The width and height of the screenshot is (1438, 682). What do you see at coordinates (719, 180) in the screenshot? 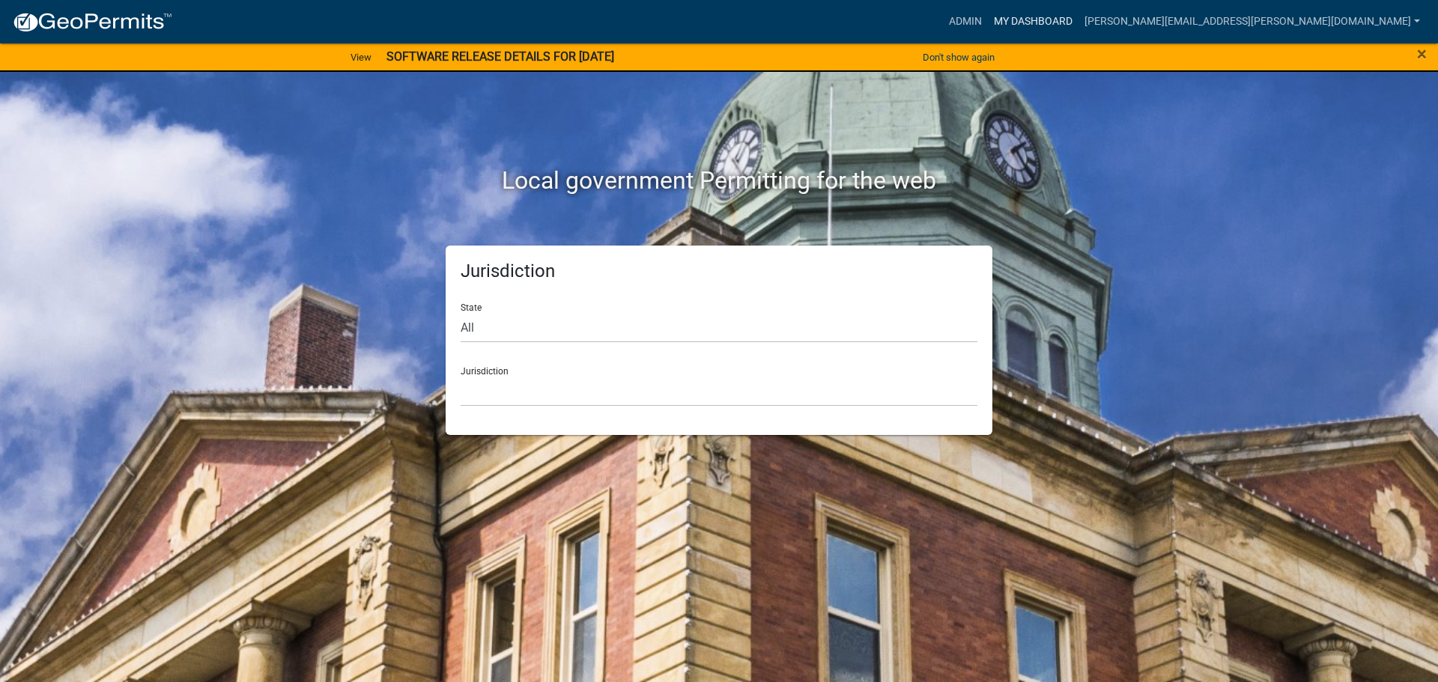
I see `h2: Local government Permitting for the web` at bounding box center [719, 180].